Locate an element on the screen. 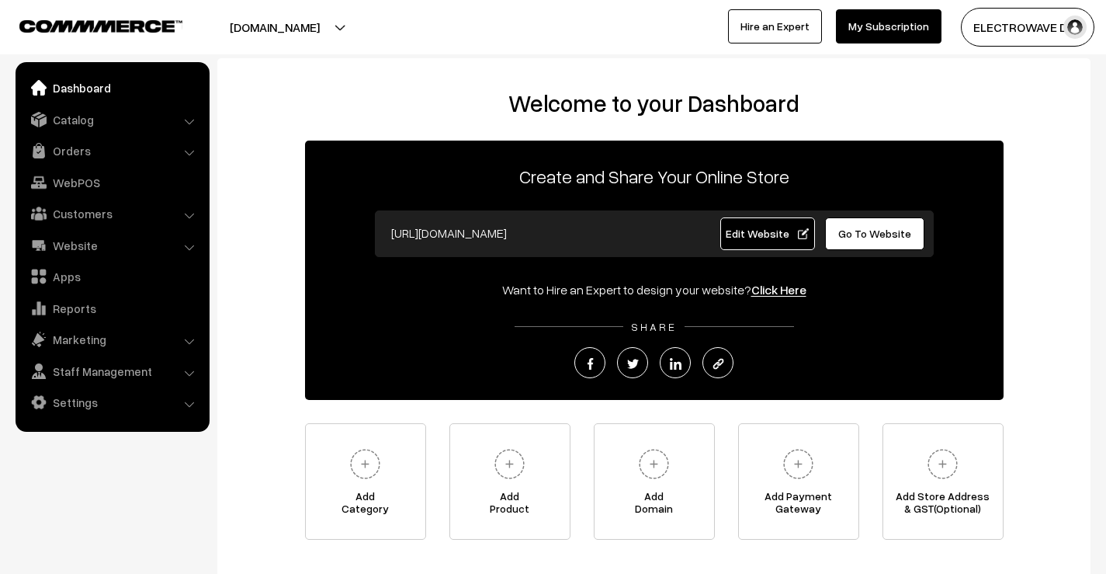 The image size is (1106, 574). a: Website is located at coordinates (112, 245).